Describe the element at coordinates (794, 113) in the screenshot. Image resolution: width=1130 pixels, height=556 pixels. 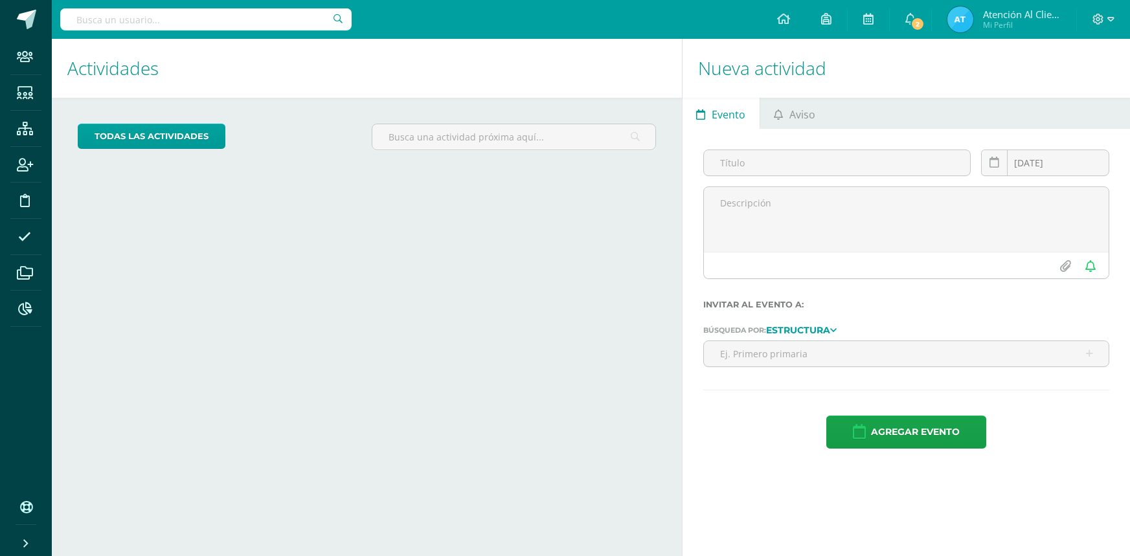
I see `a: Aviso` at that location.